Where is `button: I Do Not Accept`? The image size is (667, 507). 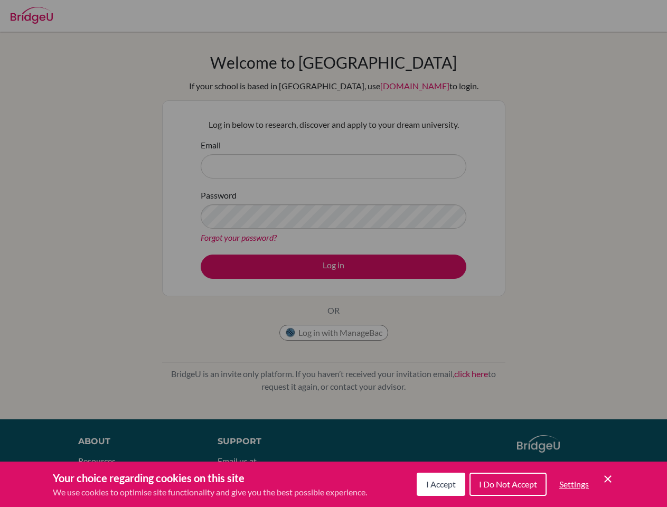 button: I Do Not Accept is located at coordinates (508, 484).